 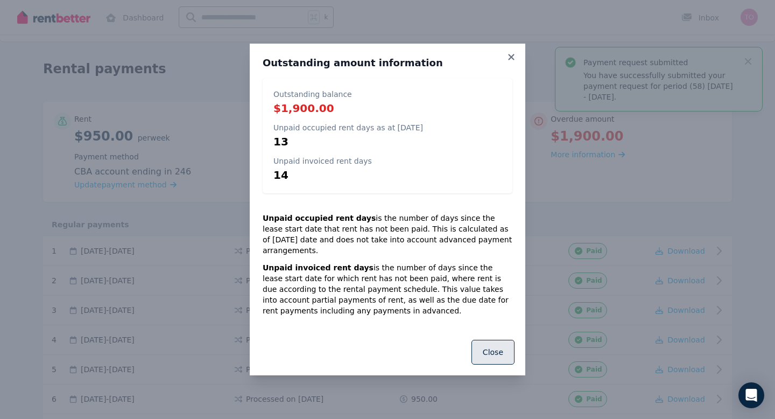 What do you see at coordinates (313, 108) in the screenshot?
I see `p: $1,900.00` at bounding box center [313, 108].